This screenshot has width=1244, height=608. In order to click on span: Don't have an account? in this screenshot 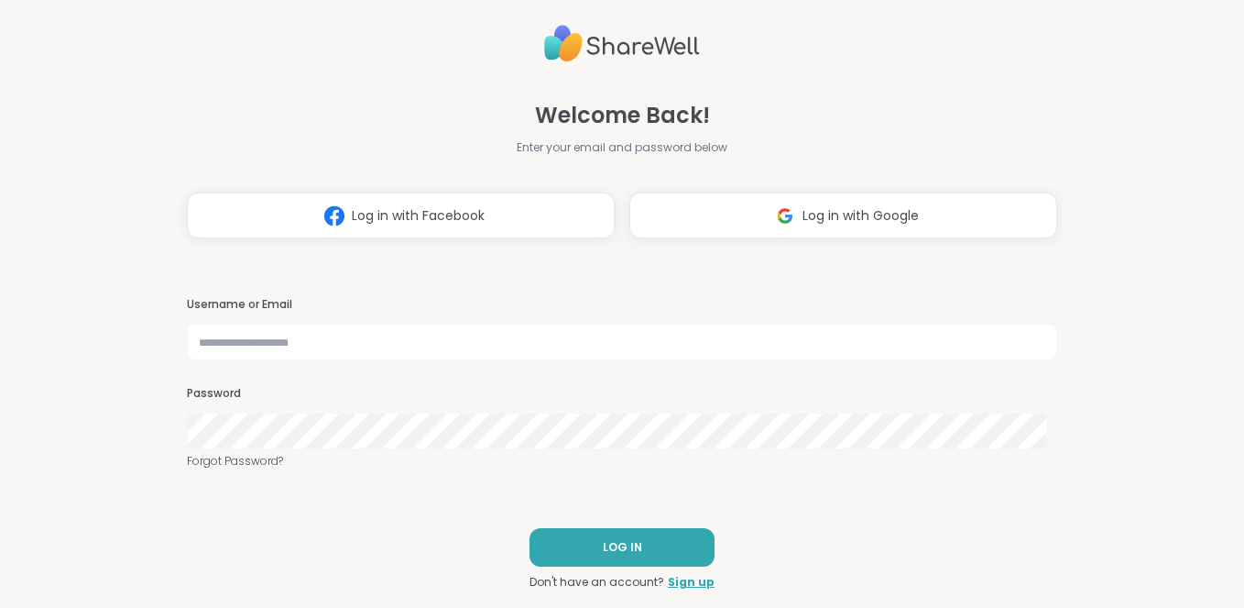, I will do `click(597, 582)`.